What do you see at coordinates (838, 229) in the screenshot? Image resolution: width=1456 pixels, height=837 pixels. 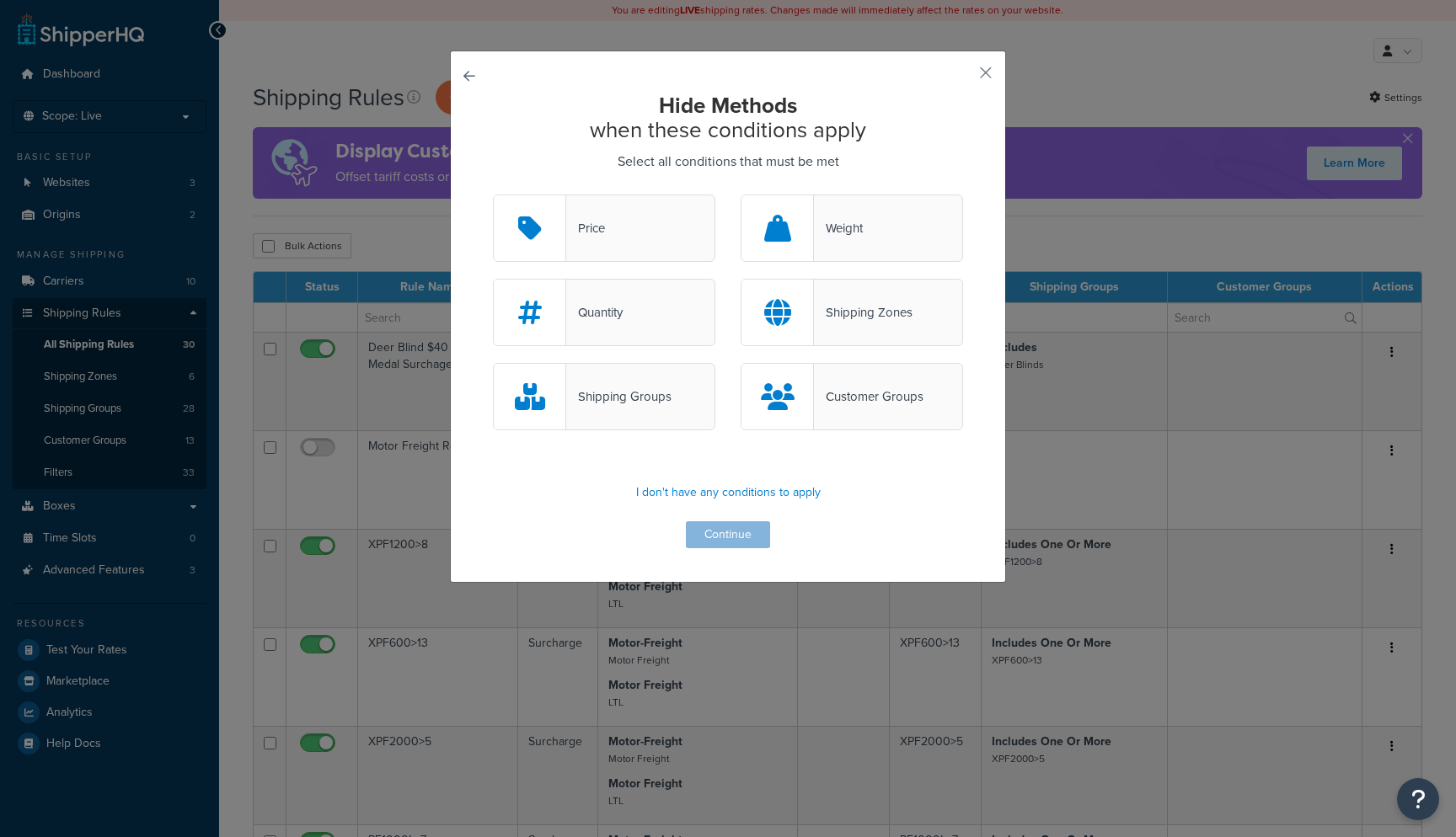 I see `div: Weight` at bounding box center [838, 229].